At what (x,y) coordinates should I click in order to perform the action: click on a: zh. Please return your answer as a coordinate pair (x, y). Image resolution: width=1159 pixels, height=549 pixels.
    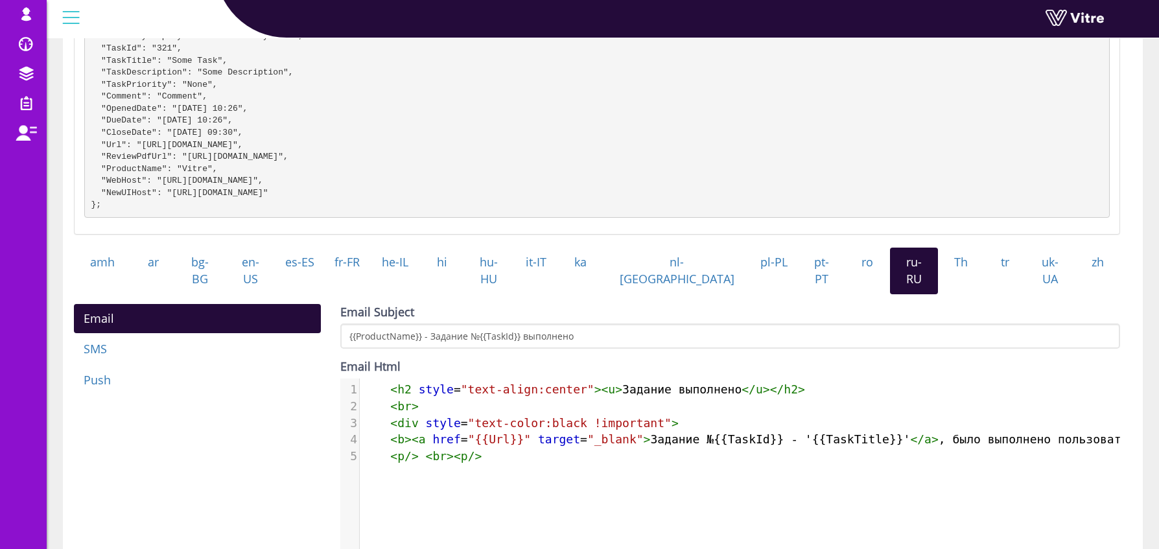
    Looking at the image, I should click on (1098, 262).